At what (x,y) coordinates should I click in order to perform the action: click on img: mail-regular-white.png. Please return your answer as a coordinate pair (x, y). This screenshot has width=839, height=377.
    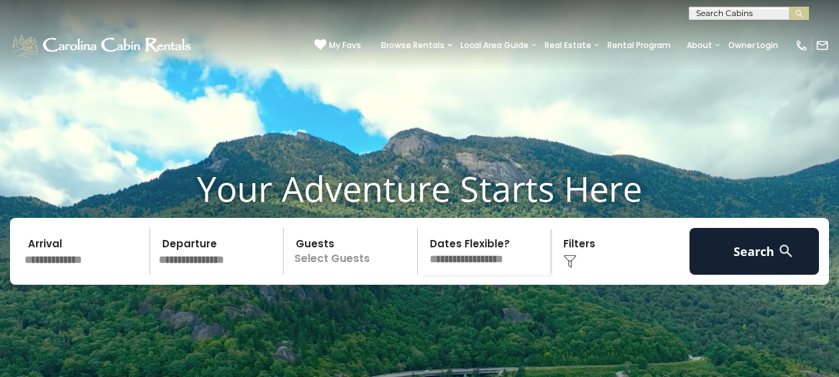
    Looking at the image, I should click on (823, 45).